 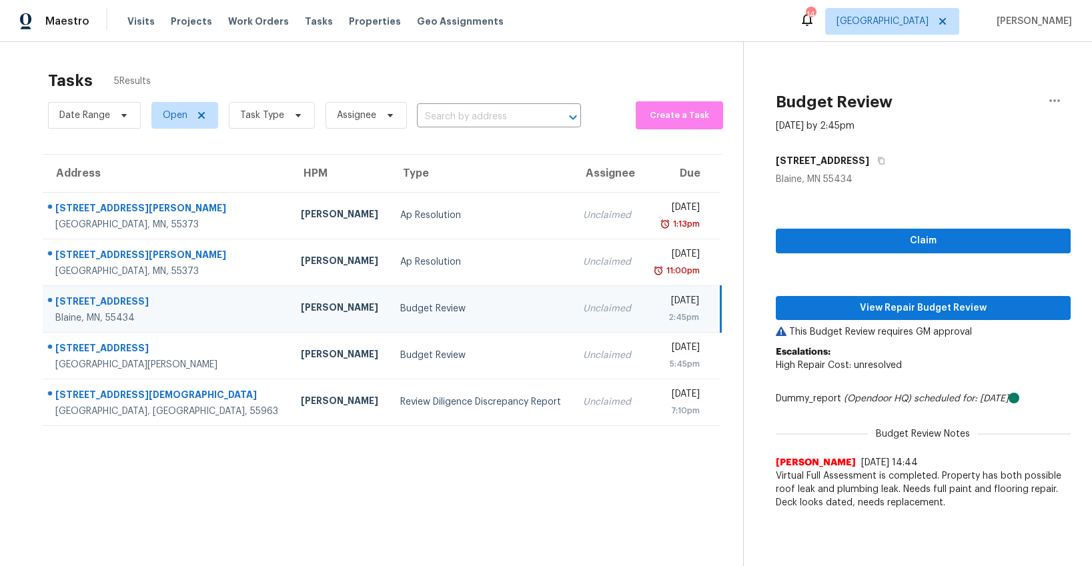 What do you see at coordinates (167, 318) in the screenshot?
I see `div: Blaine, MN, 55434` at bounding box center [167, 318].